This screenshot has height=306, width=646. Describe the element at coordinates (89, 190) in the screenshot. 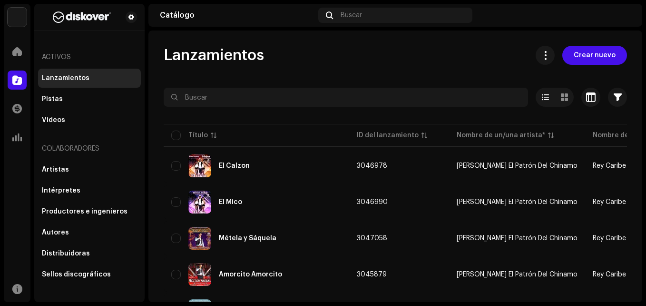

I see `re-m-nav-item: Intérpretes` at that location.